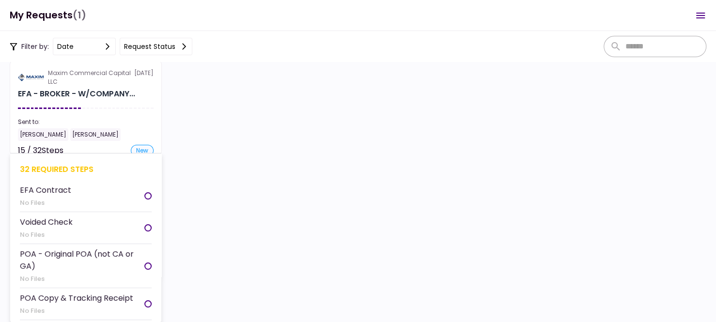 The height and width of the screenshot is (322, 716). Describe the element at coordinates (46, 190) in the screenshot. I see `div: EFA Contract` at that location.